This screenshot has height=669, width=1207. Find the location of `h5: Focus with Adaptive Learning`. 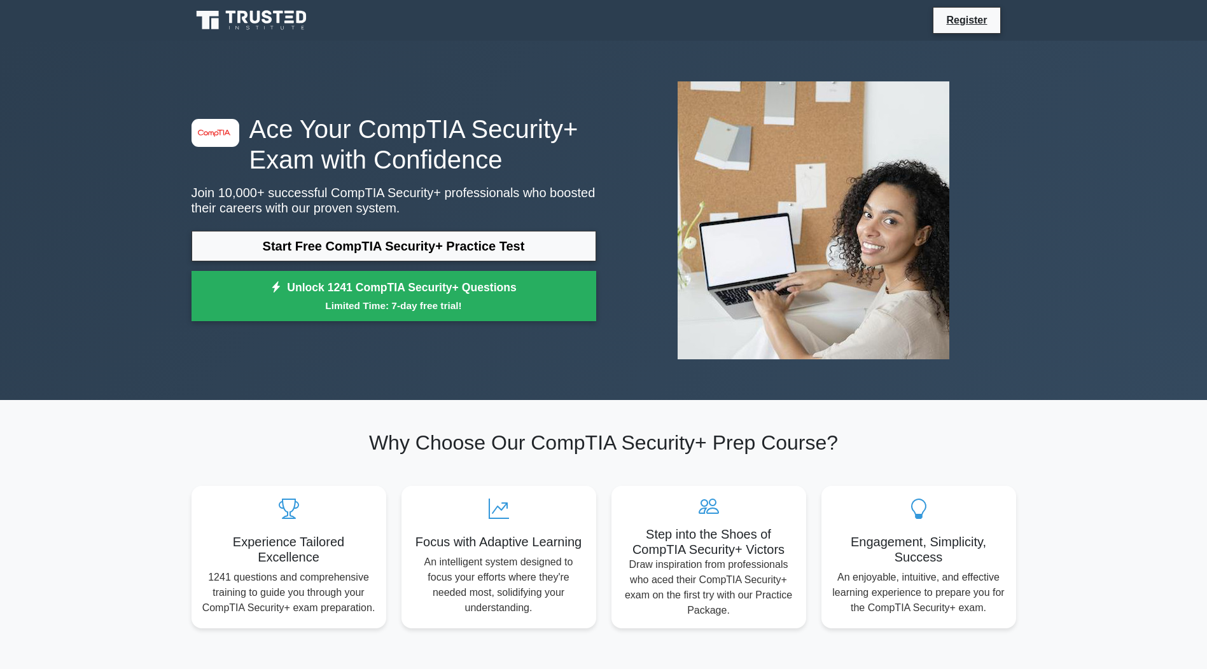

h5: Focus with Adaptive Learning is located at coordinates (499, 542).